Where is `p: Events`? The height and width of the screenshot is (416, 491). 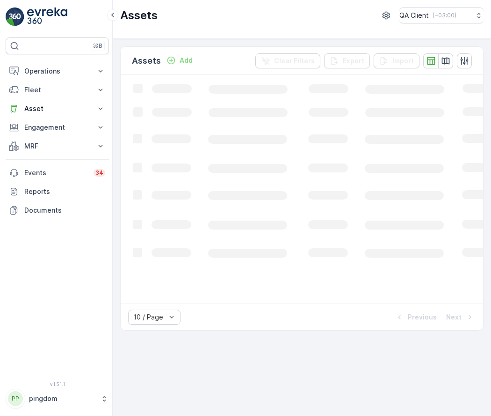
p: Events is located at coordinates (56, 173).